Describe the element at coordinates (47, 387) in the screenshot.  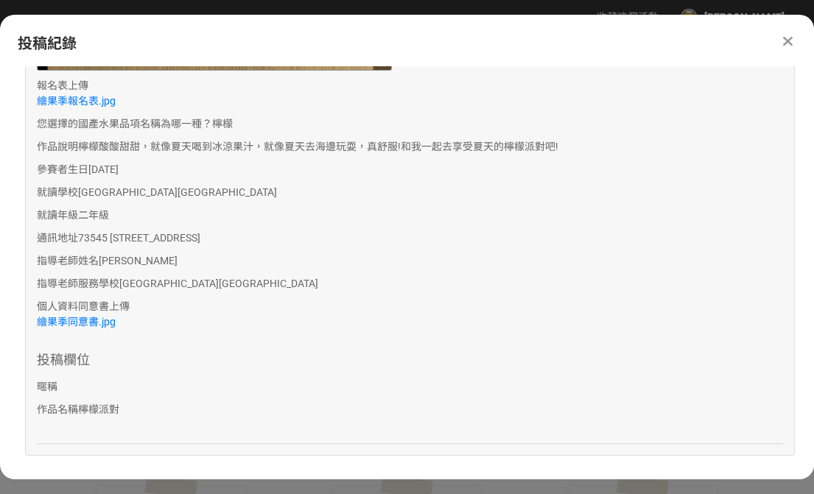
I see `span: 暱稱` at that location.